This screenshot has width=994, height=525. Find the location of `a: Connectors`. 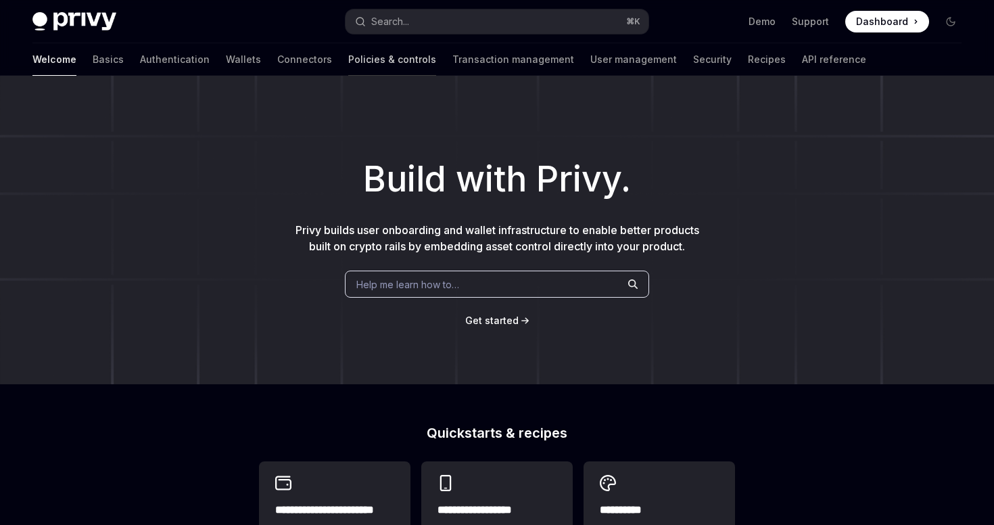

a: Connectors is located at coordinates (304, 59).